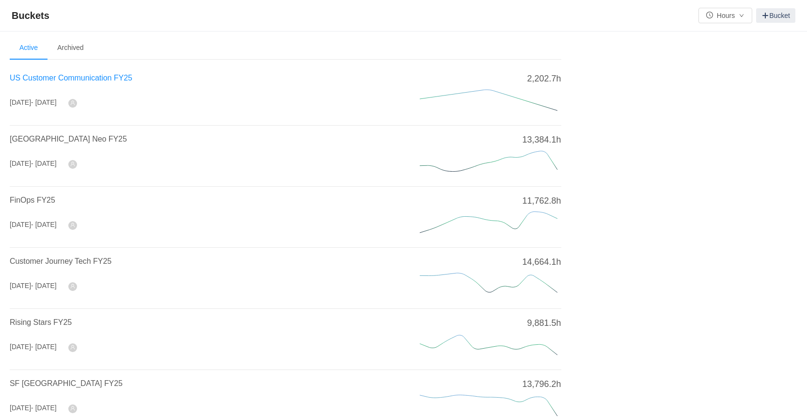 Image resolution: width=807 pixels, height=418 pixels. Describe the element at coordinates (29, 48) in the screenshot. I see `li: Active` at that location.